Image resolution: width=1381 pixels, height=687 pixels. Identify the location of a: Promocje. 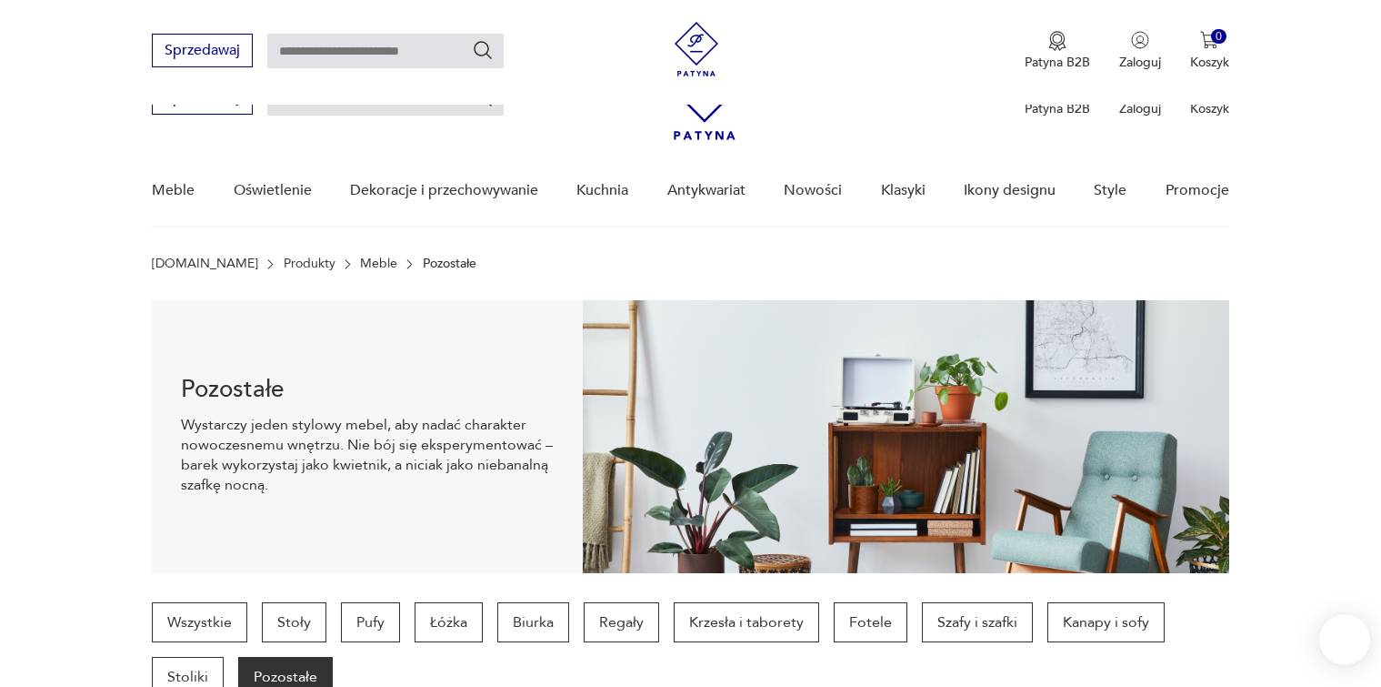
(1198, 190).